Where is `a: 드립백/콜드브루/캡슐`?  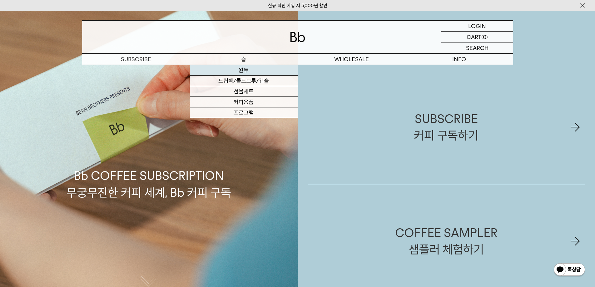 a: 드립백/콜드브루/캡슐 is located at coordinates (244, 81).